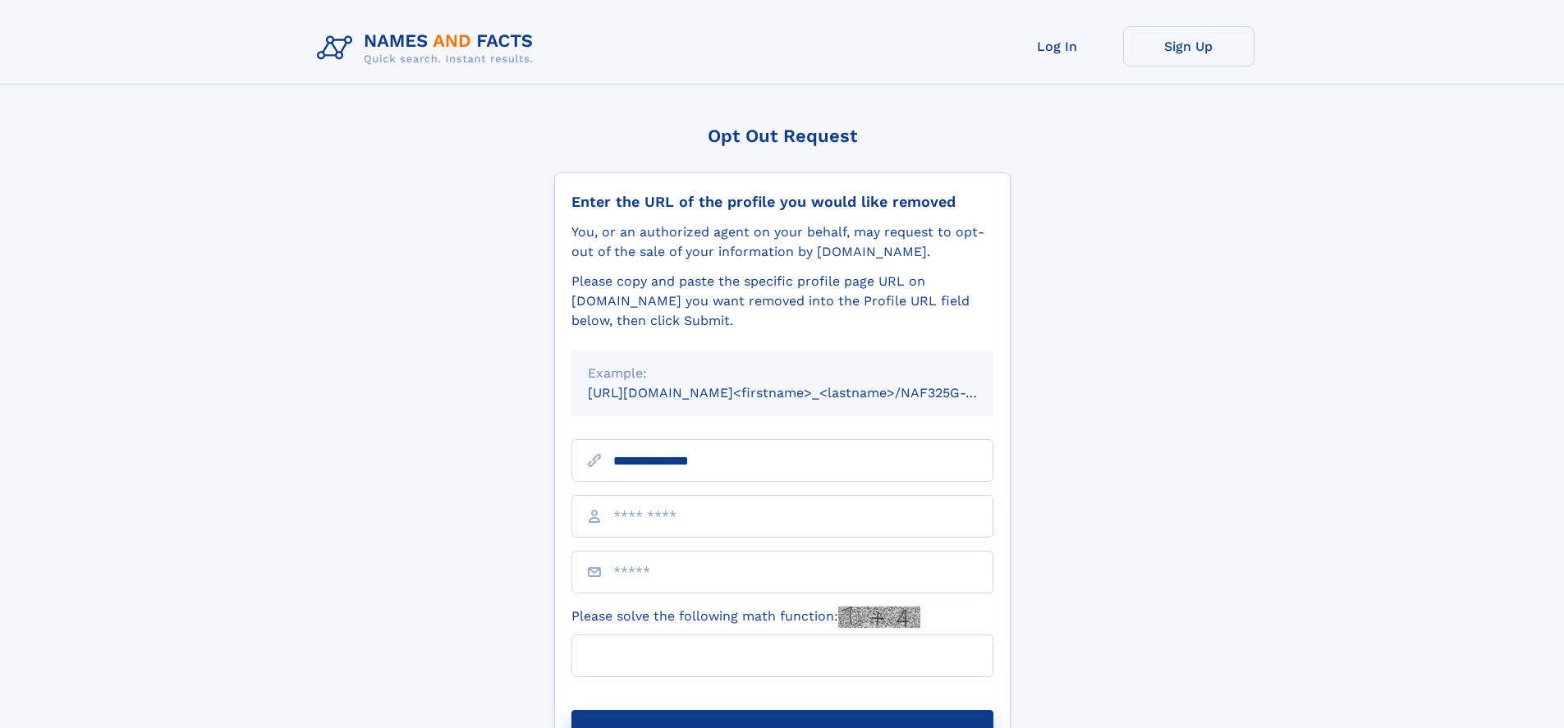 The width and height of the screenshot is (1564, 728). What do you see at coordinates (782, 202) in the screenshot?
I see `div: Enter the URL of the profile you would like removed` at bounding box center [782, 202].